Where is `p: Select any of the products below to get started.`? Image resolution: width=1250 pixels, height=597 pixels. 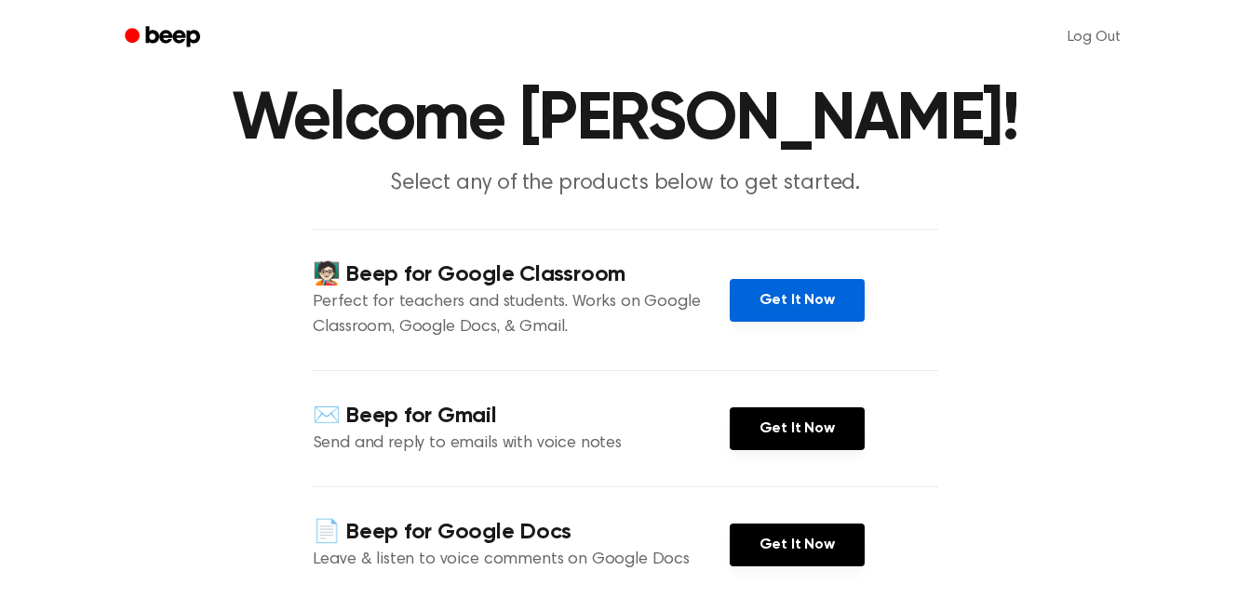 p: Select any of the products below to get started. is located at coordinates (625, 183).